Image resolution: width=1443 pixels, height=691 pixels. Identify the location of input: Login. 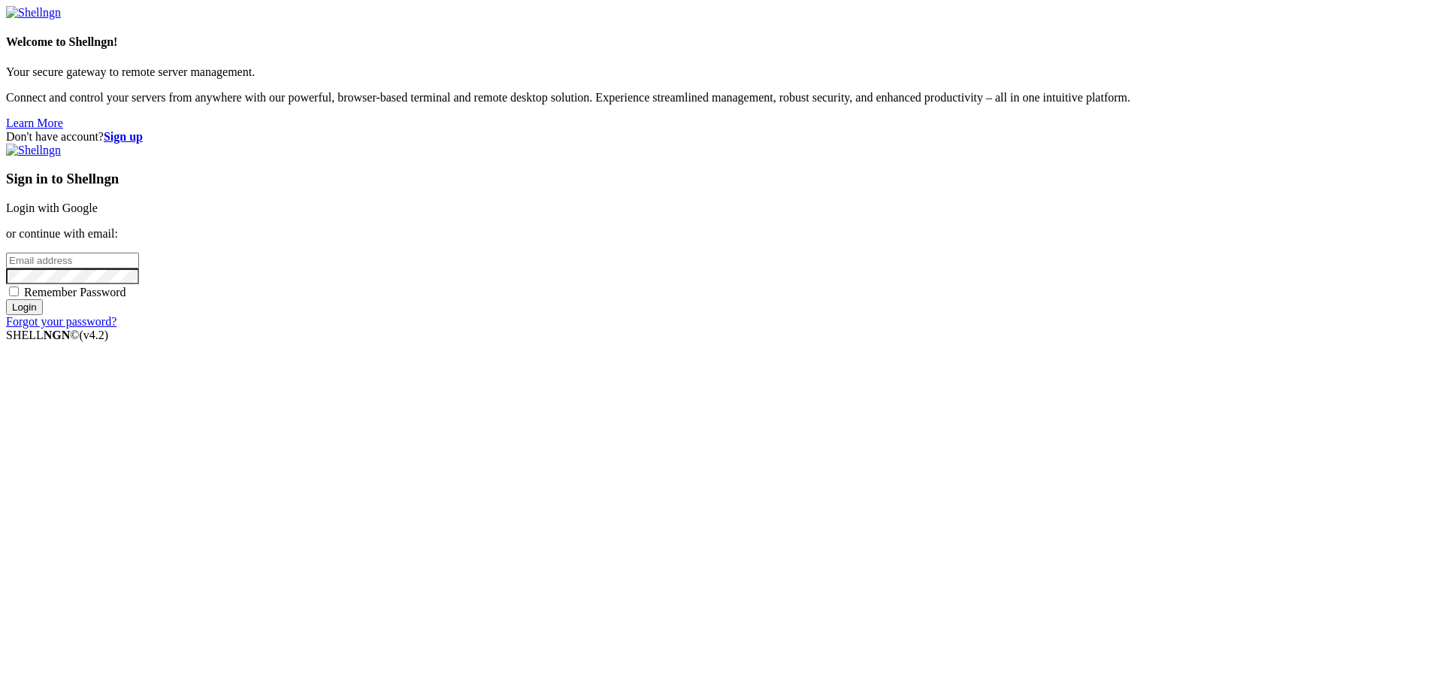
(24, 307).